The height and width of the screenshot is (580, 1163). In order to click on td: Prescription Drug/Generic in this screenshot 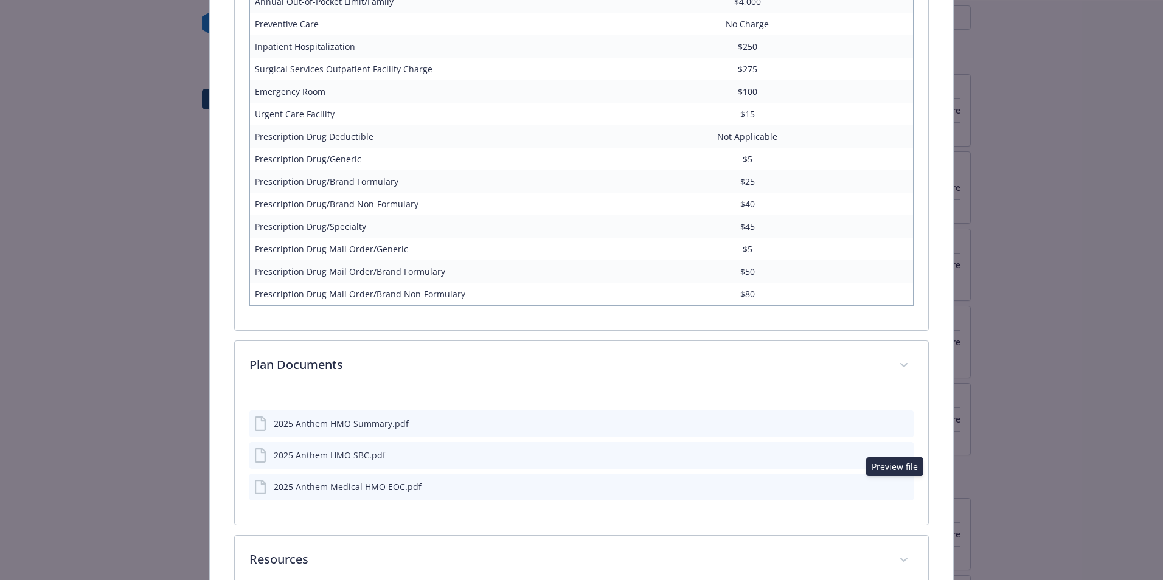, I will do `click(415, 159)`.